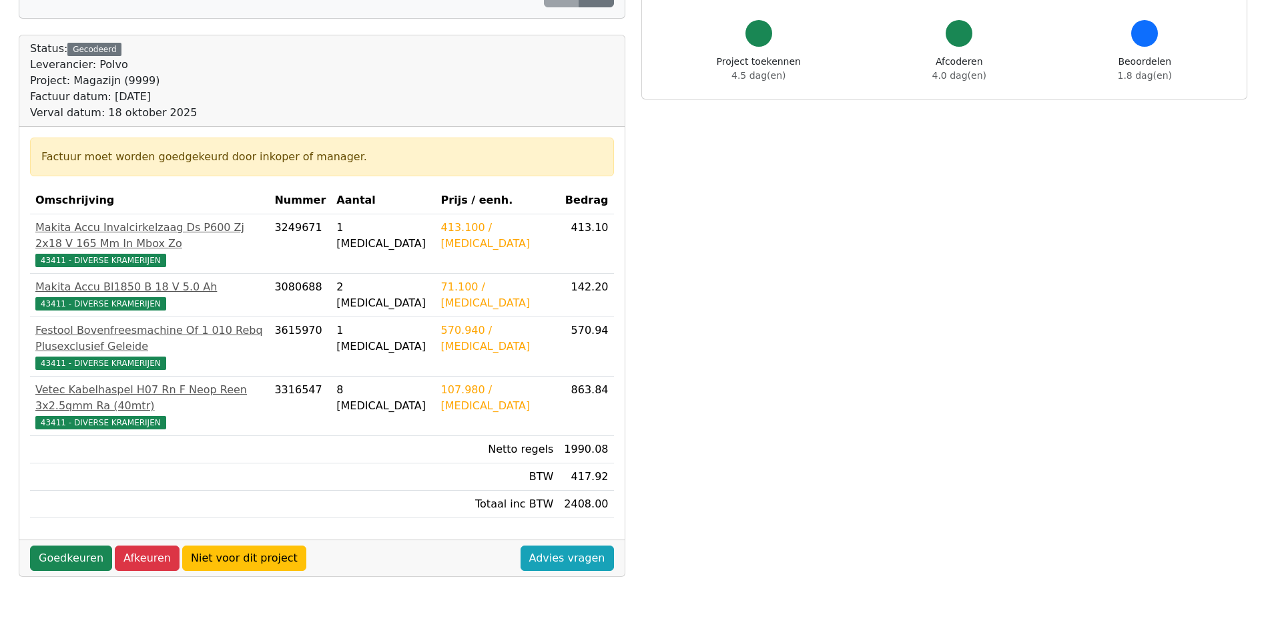 This screenshot has width=1266, height=617. Describe the element at coordinates (1145, 75) in the screenshot. I see `span: 1.8 dag(en)` at that location.